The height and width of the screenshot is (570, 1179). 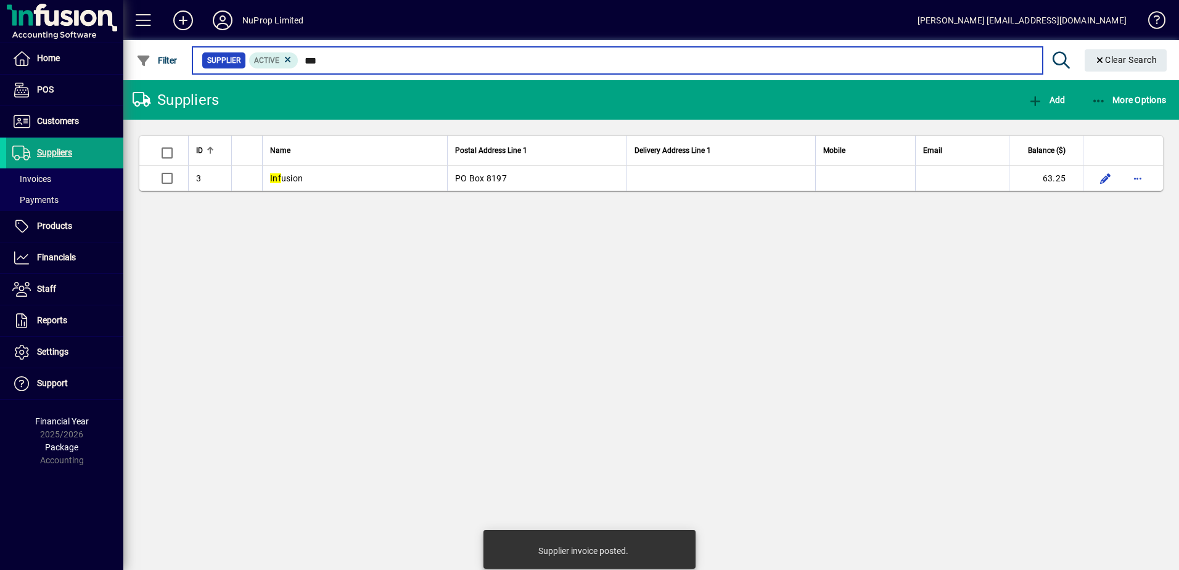 I want to click on span: POS, so click(x=45, y=89).